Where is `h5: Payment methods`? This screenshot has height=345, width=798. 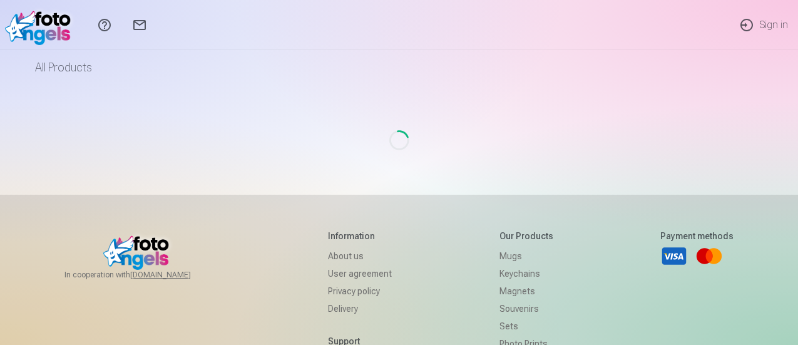 h5: Payment methods is located at coordinates (696, 236).